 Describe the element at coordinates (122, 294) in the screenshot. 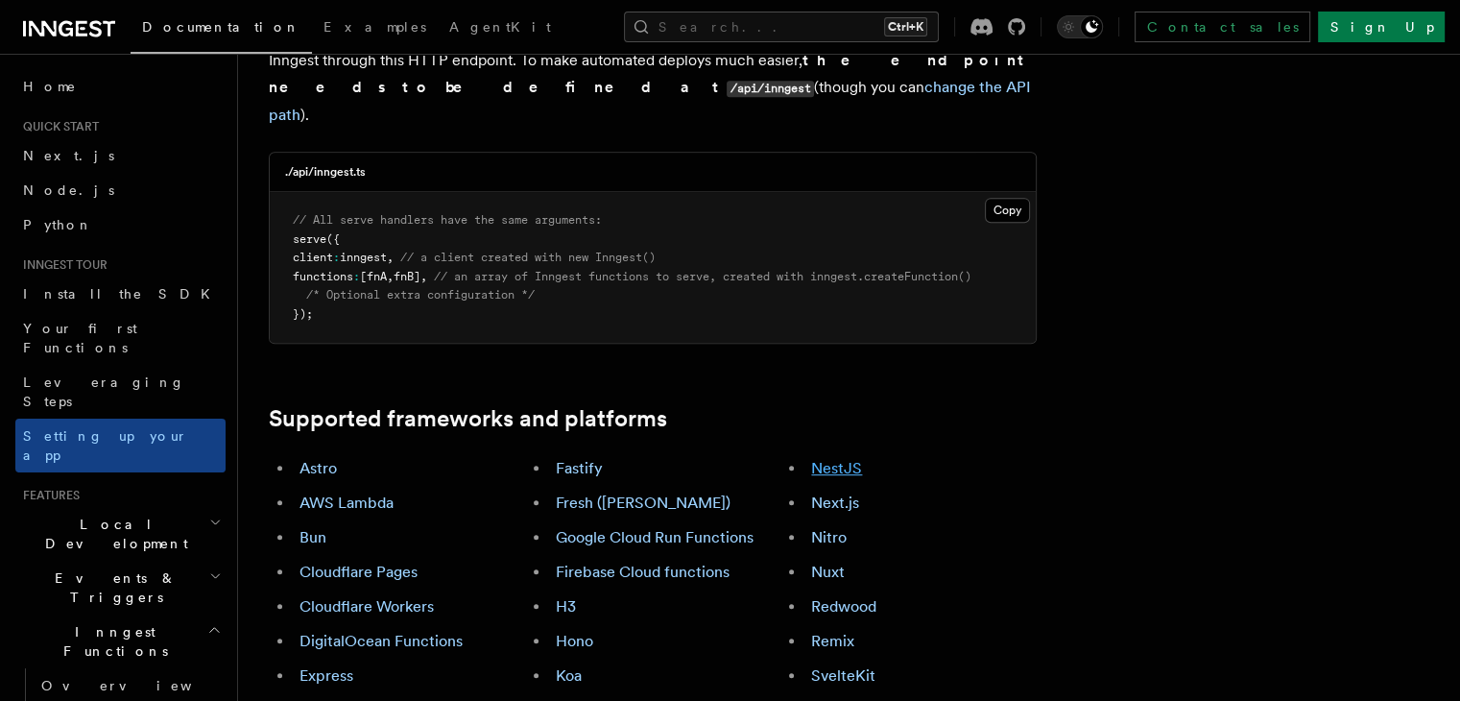

I see `span: Install the SDK` at that location.